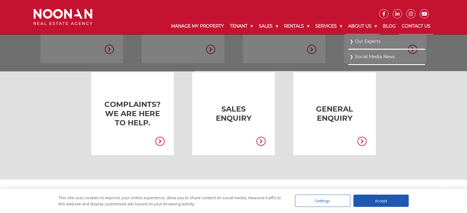 The image size is (467, 213). What do you see at coordinates (171, 201) in the screenshot?
I see `div: This site uses cookies to improve your online experience, allow you to share content on social me...` at bounding box center [171, 201].